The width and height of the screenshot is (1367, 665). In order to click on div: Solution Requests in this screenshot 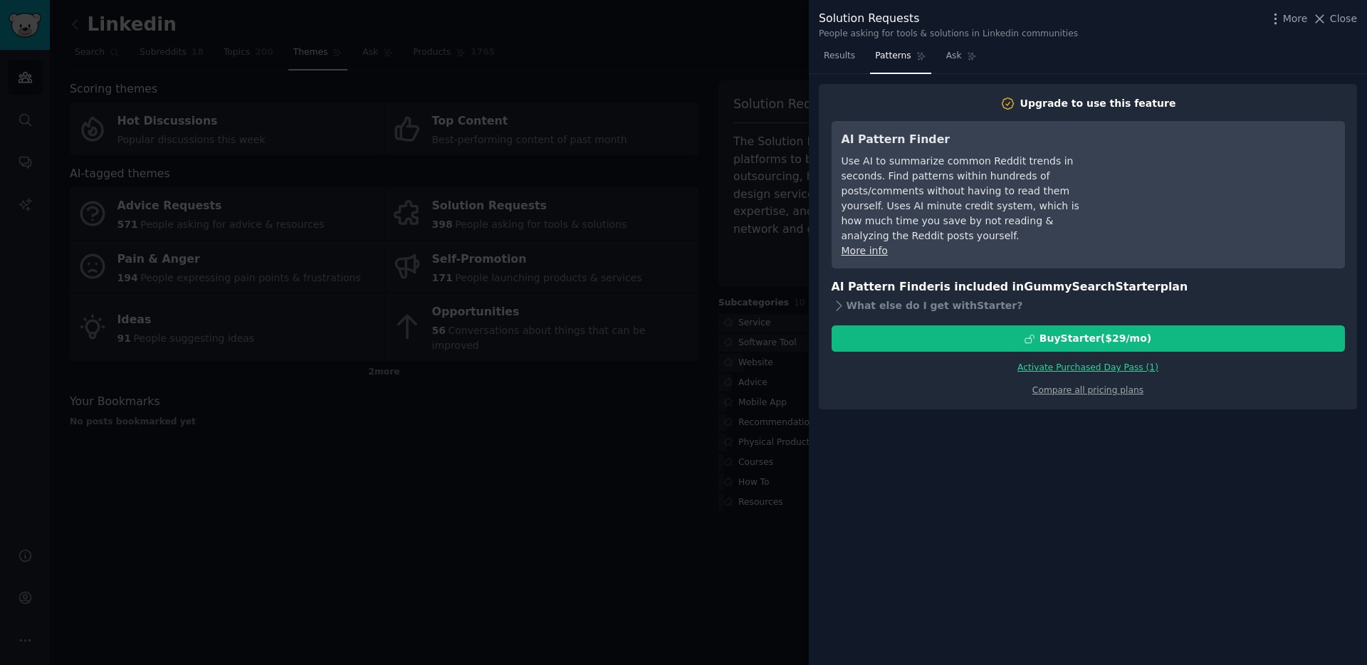, I will do `click(948, 19)`.